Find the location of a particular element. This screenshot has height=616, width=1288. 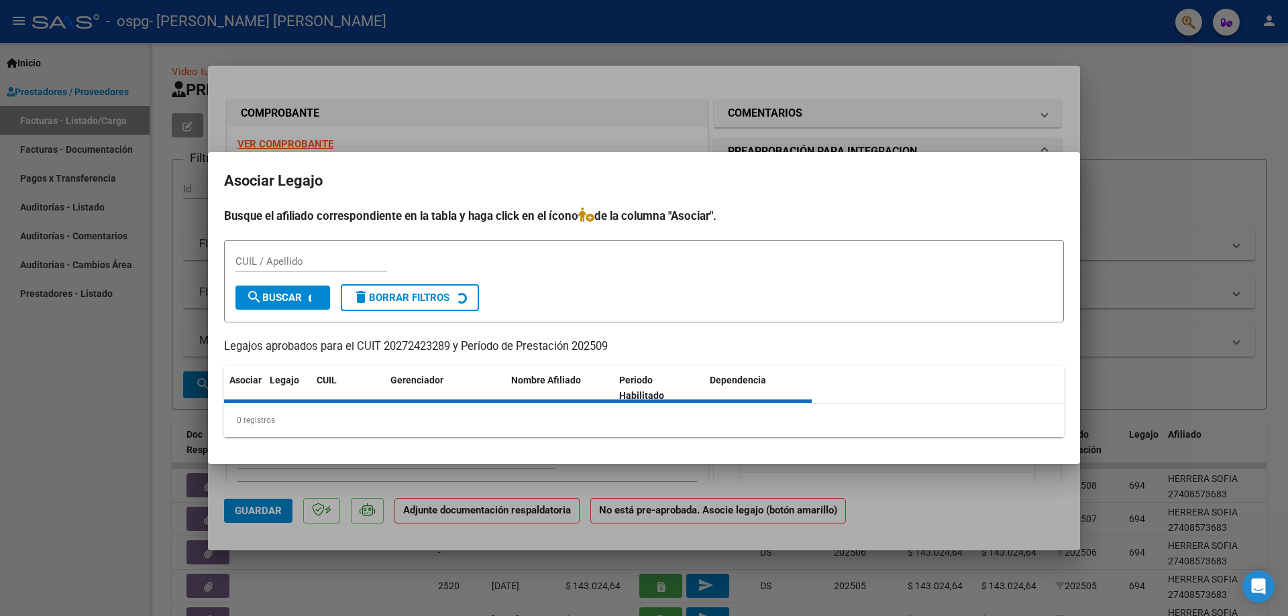

span: Dependencia is located at coordinates (738, 380).